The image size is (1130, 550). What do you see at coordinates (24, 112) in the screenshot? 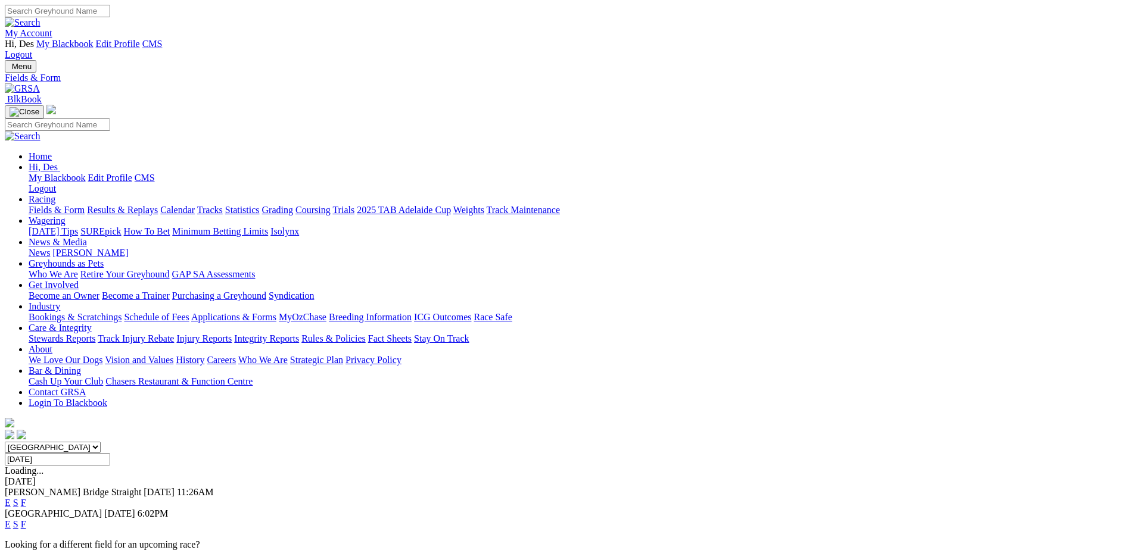
I see `button: Toggle navigation` at bounding box center [24, 112].